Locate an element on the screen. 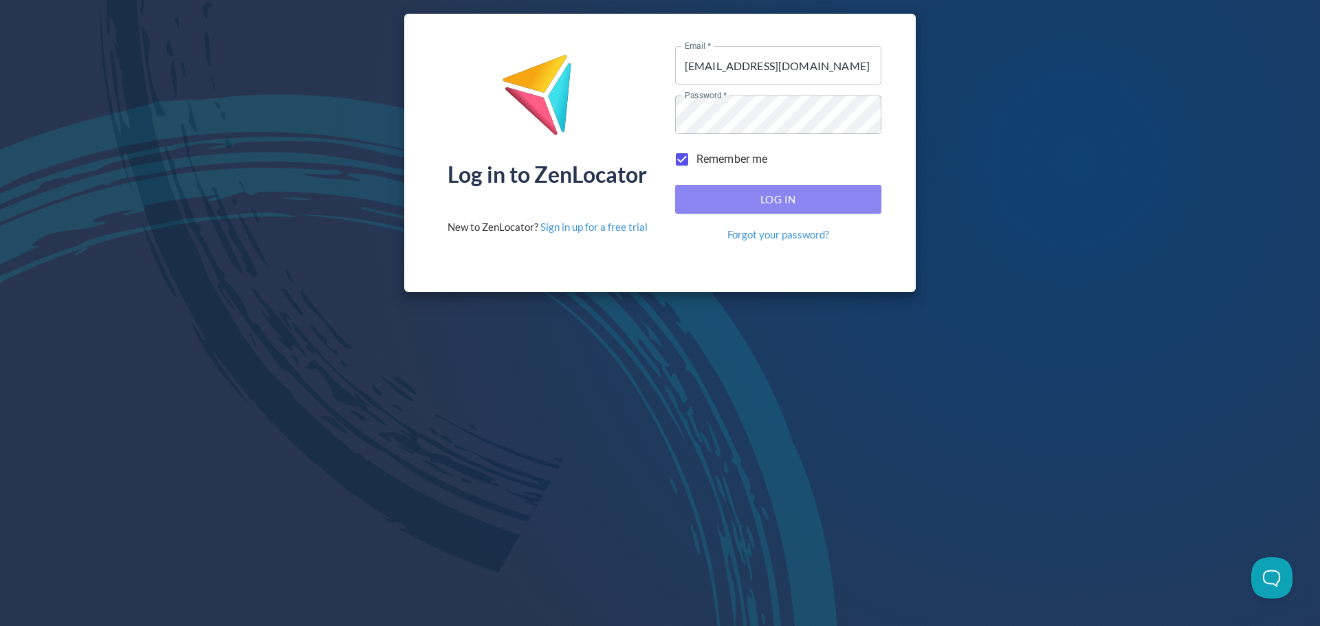 This screenshot has width=1320, height=626. div: New to ZenLocator? is located at coordinates (547, 227).